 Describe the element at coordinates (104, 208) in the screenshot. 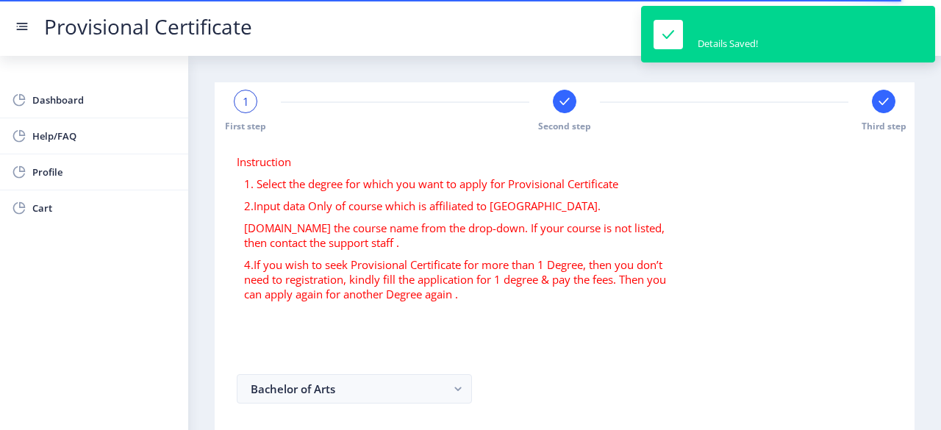

I see `span: Cart` at that location.